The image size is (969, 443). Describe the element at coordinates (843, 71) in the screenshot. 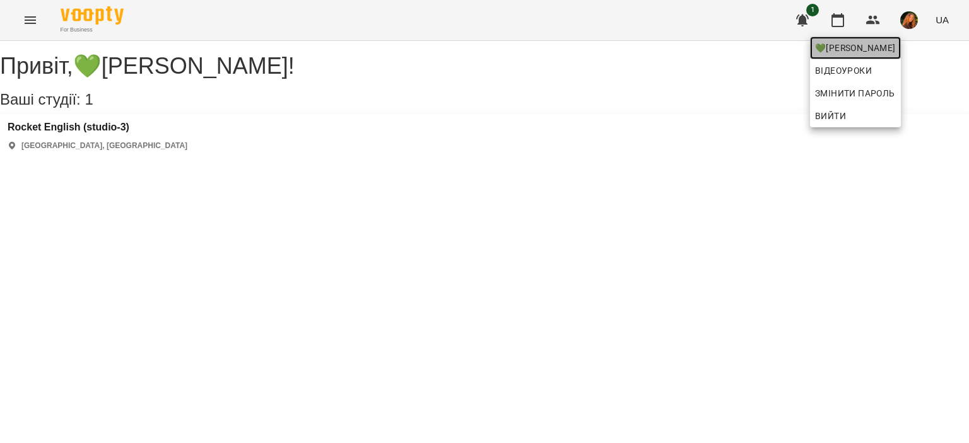

I see `span: Відеоуроки` at that location.